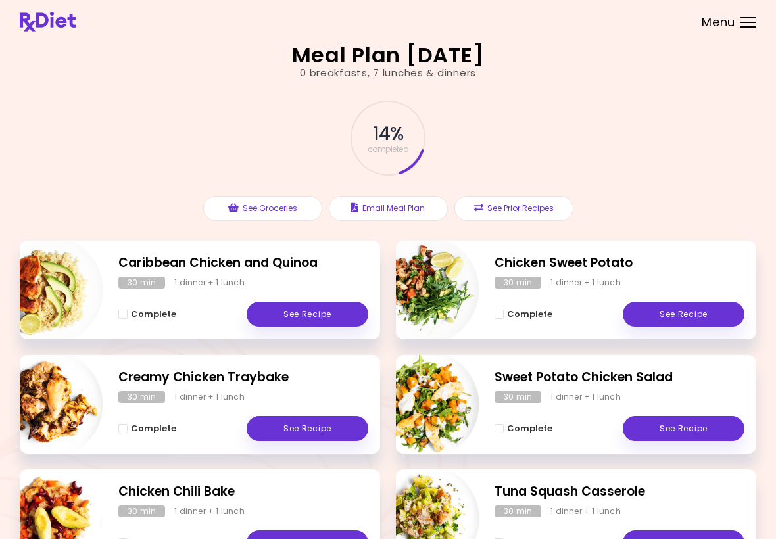 The image size is (776, 539). What do you see at coordinates (243, 377) in the screenshot?
I see `h2: Creamy Chicken Traybake` at bounding box center [243, 377].